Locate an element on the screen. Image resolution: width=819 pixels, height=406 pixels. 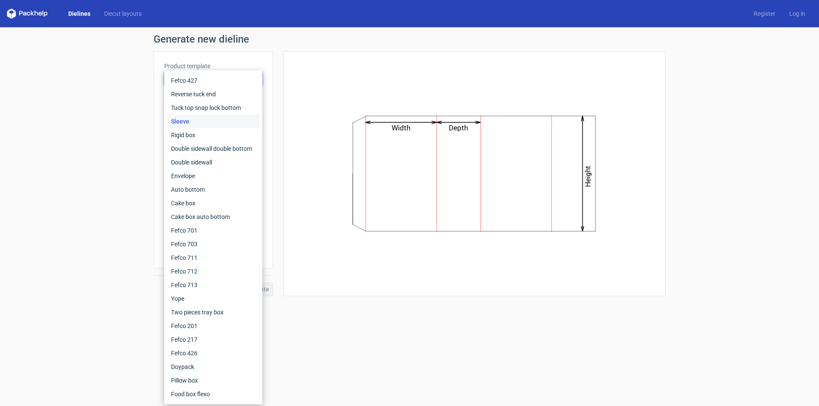
div: Two pieces tray box is located at coordinates (213, 313).